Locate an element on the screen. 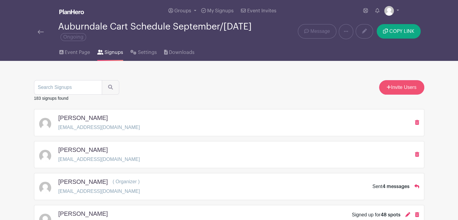 Image resolution: width=458 pixels, height=220 pixels. span: ( Organizer ) is located at coordinates (126, 181).